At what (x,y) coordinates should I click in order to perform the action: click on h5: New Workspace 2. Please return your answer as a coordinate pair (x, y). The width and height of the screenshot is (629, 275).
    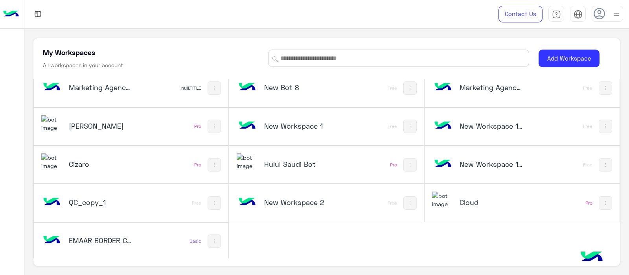
    Looking at the image, I should click on (297, 202).